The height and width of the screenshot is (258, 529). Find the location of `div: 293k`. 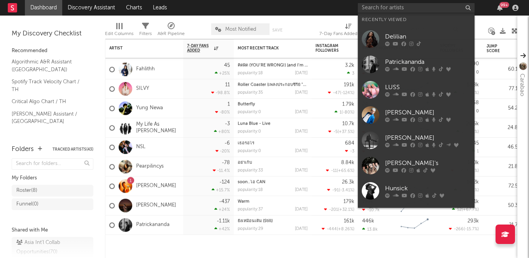

div: 293k is located at coordinates (473, 221).